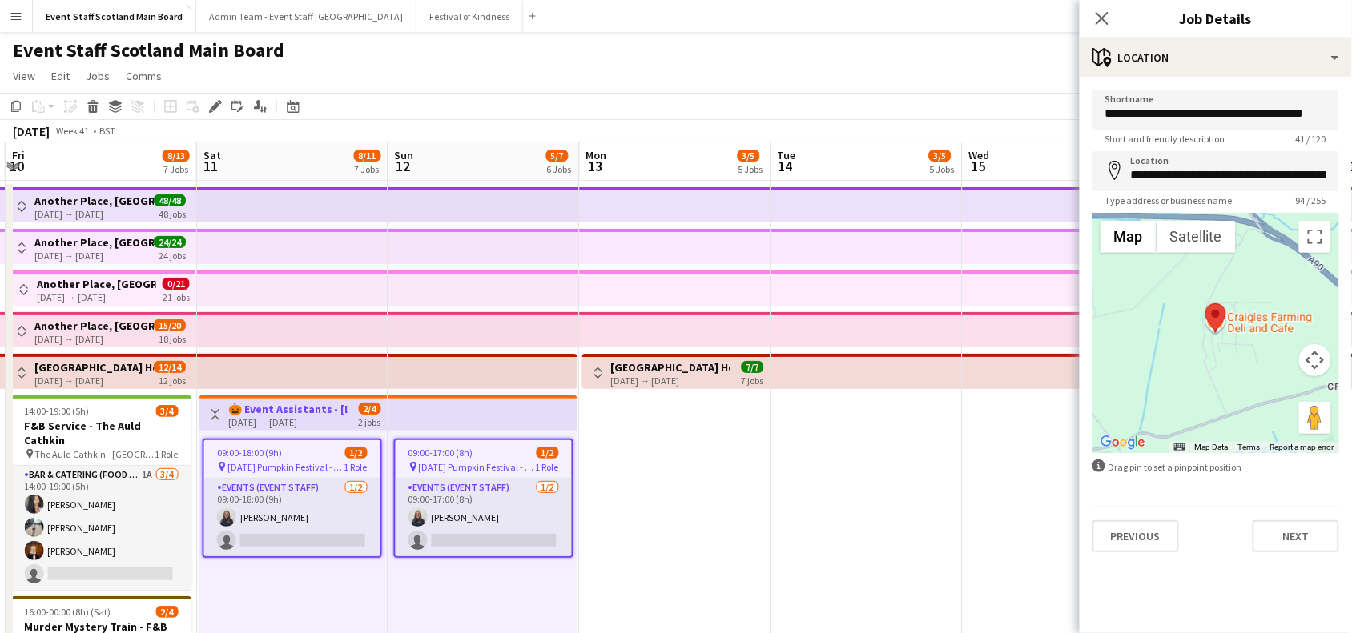 This screenshot has width=1352, height=633. What do you see at coordinates (786, 155) in the screenshot?
I see `span: Tue` at bounding box center [786, 155].